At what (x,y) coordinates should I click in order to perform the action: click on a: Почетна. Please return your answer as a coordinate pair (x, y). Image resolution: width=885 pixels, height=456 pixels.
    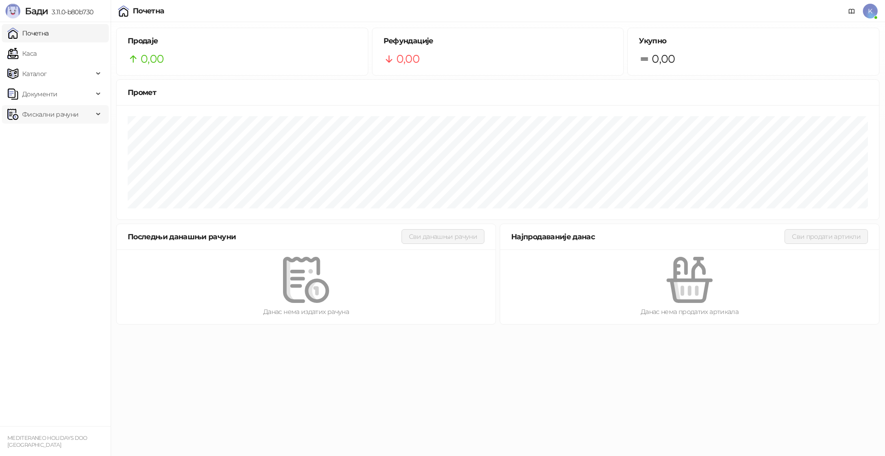
    Looking at the image, I should click on (28, 33).